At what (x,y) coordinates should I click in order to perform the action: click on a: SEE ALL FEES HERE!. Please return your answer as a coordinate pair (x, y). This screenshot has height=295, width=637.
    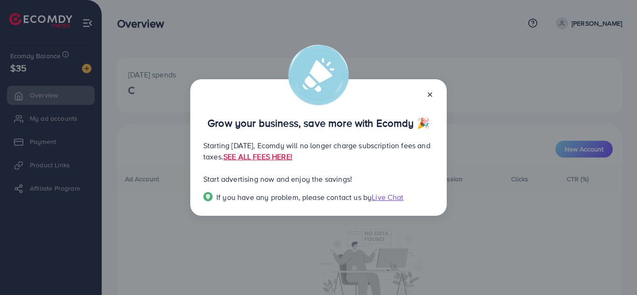
    Looking at the image, I should click on (258, 157).